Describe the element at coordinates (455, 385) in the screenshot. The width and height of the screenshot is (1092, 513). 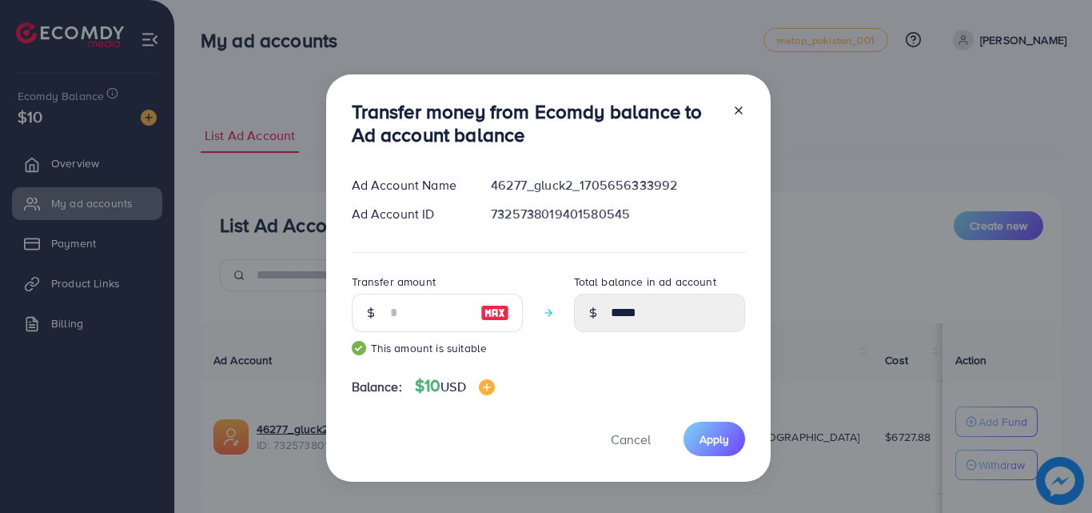
I see `h4: $10` at that location.